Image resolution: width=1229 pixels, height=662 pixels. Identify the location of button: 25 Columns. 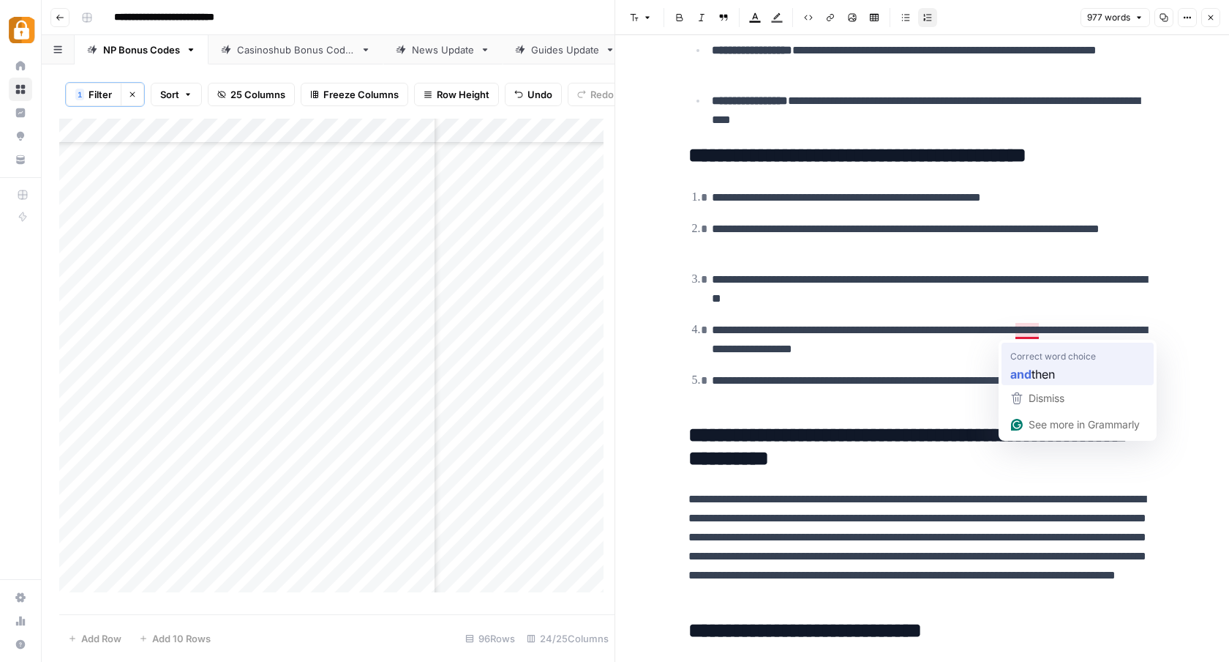
(251, 94).